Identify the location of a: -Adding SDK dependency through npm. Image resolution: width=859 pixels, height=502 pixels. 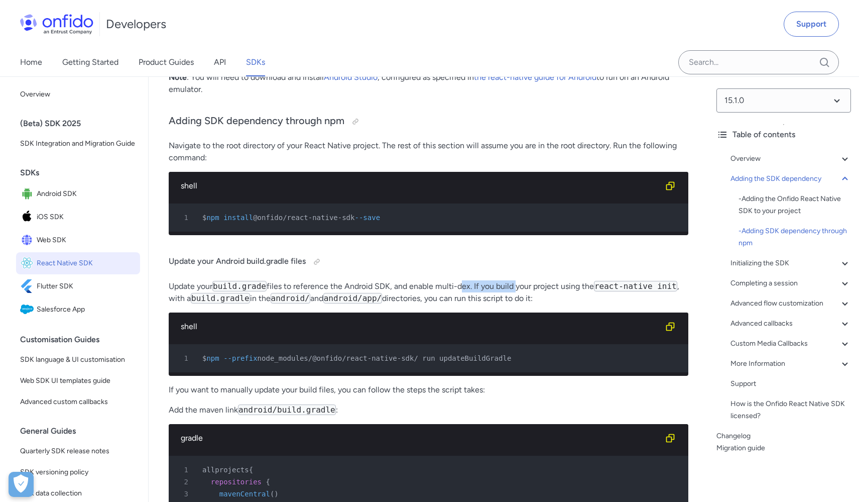
(795, 237).